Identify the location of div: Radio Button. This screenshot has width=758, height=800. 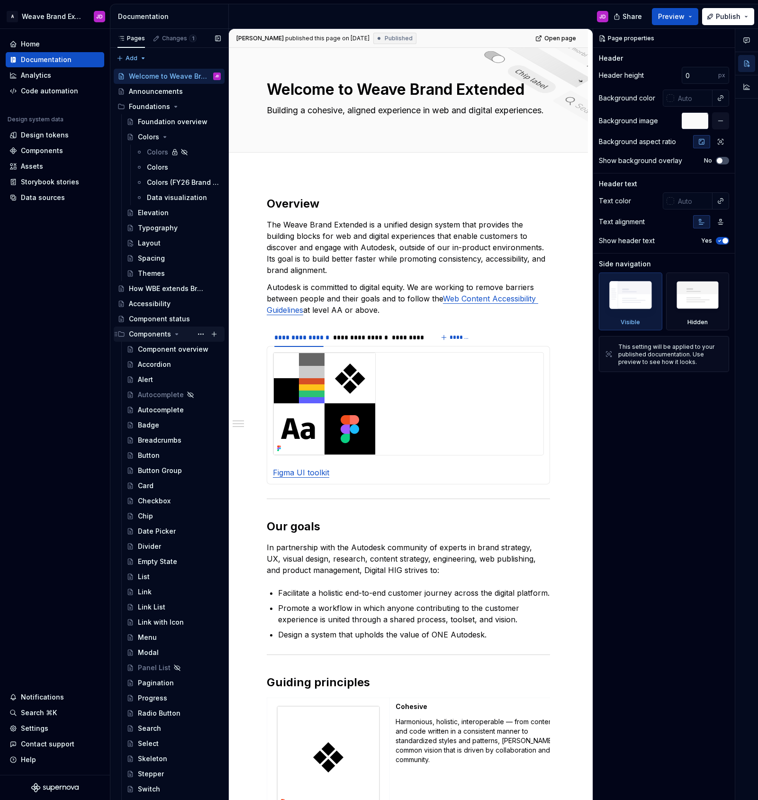
(159, 713).